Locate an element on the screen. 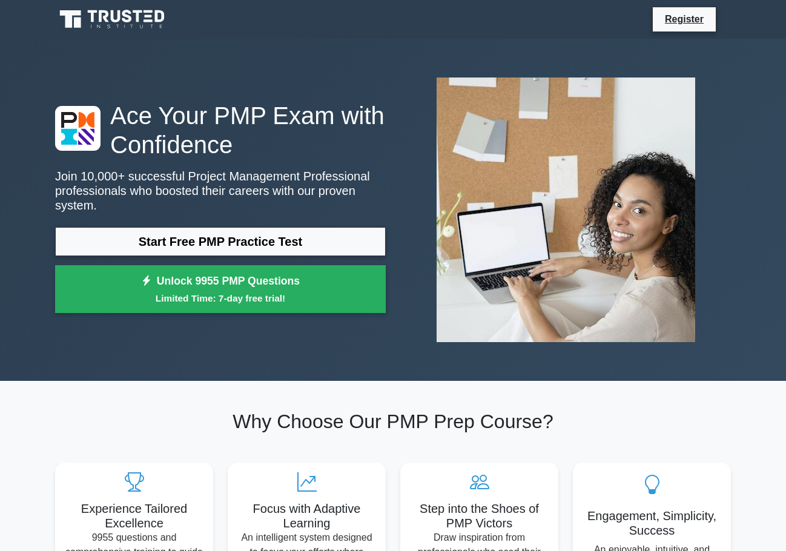 The height and width of the screenshot is (551, 786). a: Unlock 9955 PMP QuestionsLimited Time: 7-day free trial! is located at coordinates (220, 290).